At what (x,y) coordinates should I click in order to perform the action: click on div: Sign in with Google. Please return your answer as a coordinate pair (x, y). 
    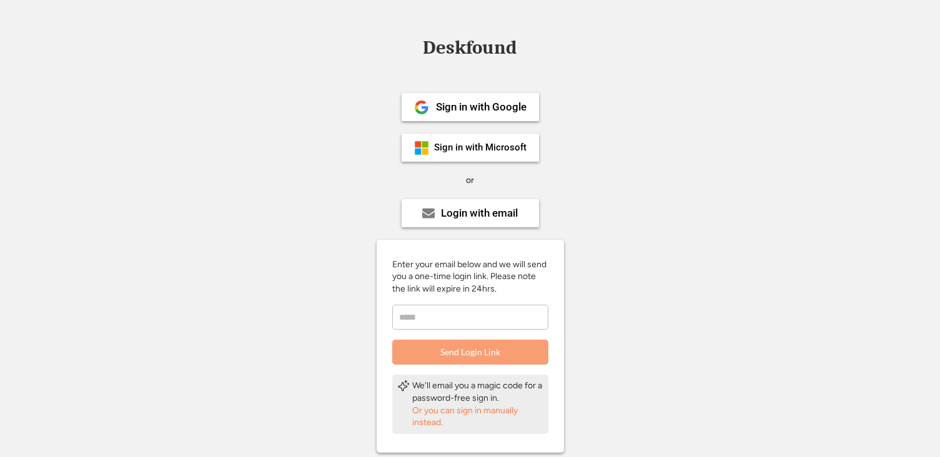
    Looking at the image, I should click on (481, 107).